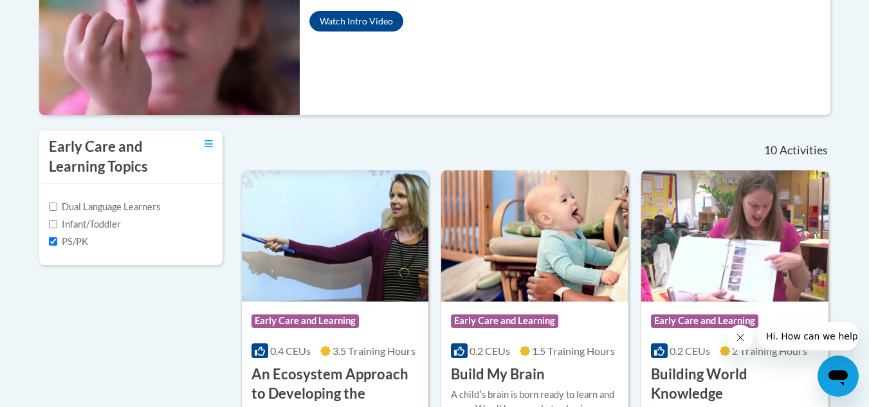  I want to click on span: Hi. How can we help?, so click(56, 14).